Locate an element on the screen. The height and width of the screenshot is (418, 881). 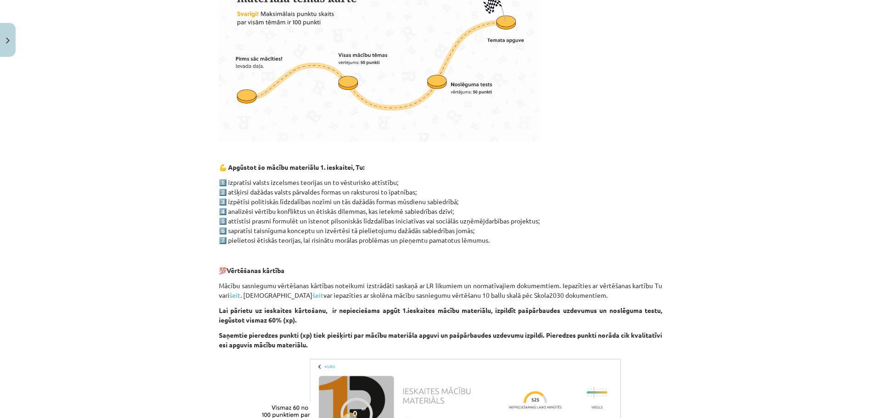
strong: Vērtēšanas kārtība is located at coordinates (256, 270).